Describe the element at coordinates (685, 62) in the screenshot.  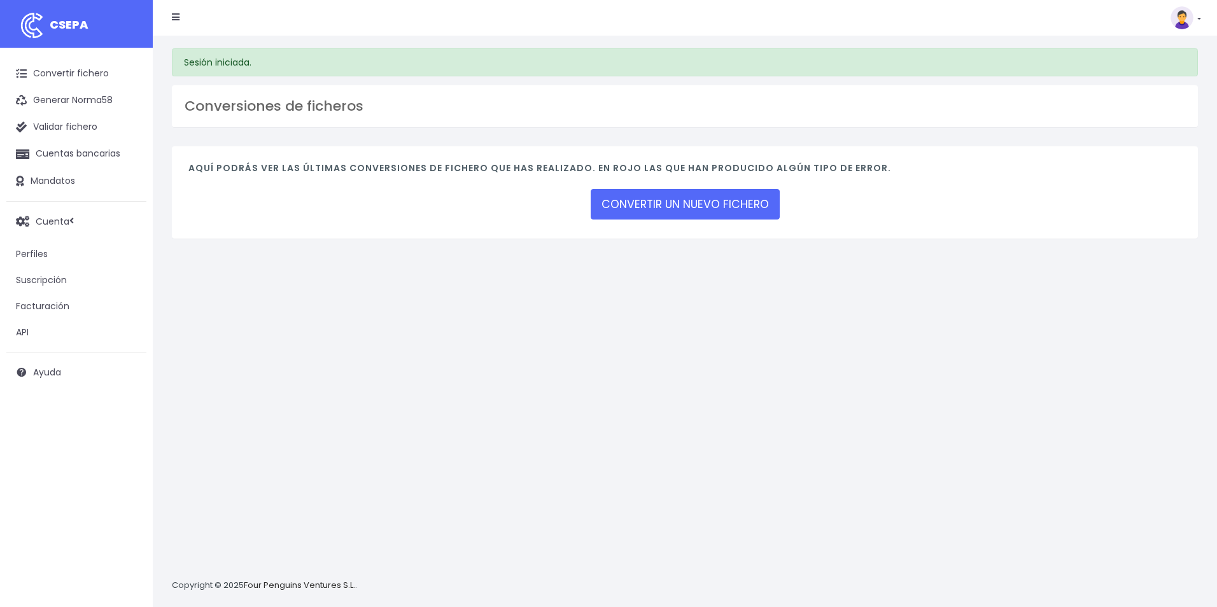
I see `div: Sesión iniciada.` at that location.